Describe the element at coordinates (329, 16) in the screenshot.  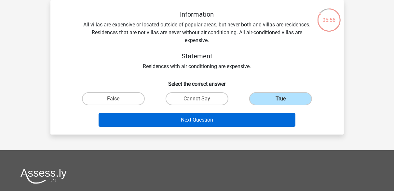
I see `div: 05:56` at that location.